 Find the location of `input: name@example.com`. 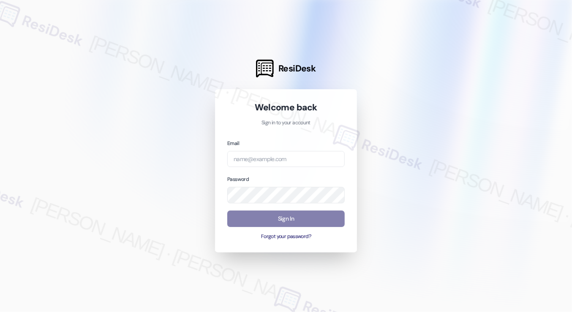

input: name@example.com is located at coordinates (286, 159).